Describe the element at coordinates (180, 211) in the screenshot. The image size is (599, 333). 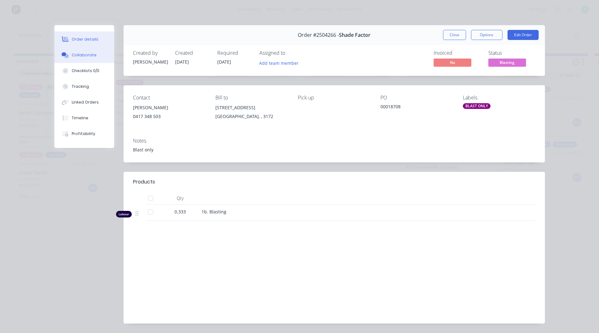
I see `span: 0.333` at that location.